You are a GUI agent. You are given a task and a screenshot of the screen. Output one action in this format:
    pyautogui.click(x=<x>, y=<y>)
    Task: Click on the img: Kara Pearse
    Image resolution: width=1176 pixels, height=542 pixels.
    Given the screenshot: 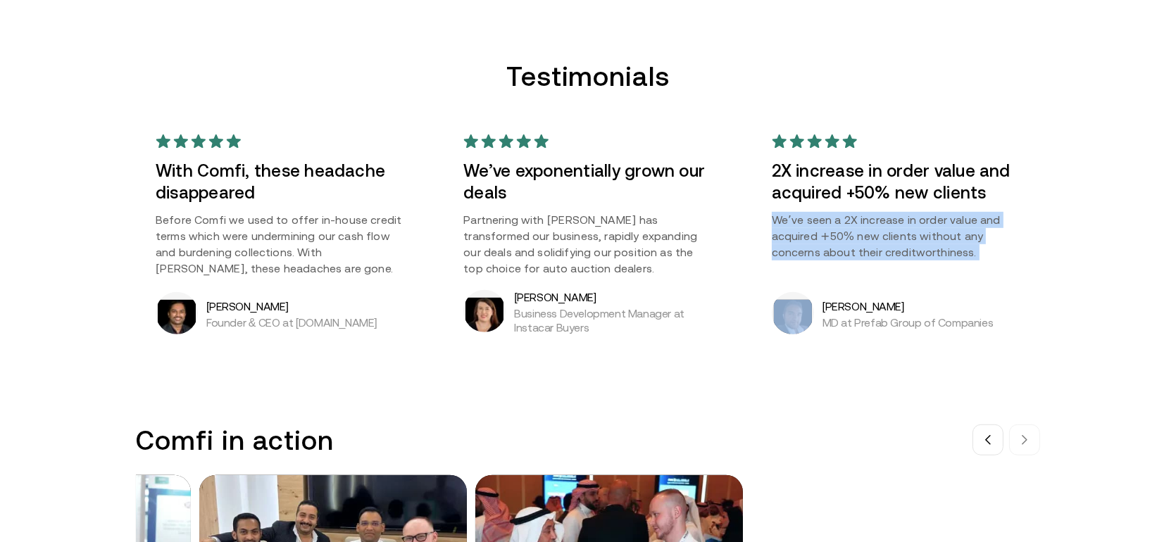 What is the action you would take?
    pyautogui.click(x=484, y=315)
    